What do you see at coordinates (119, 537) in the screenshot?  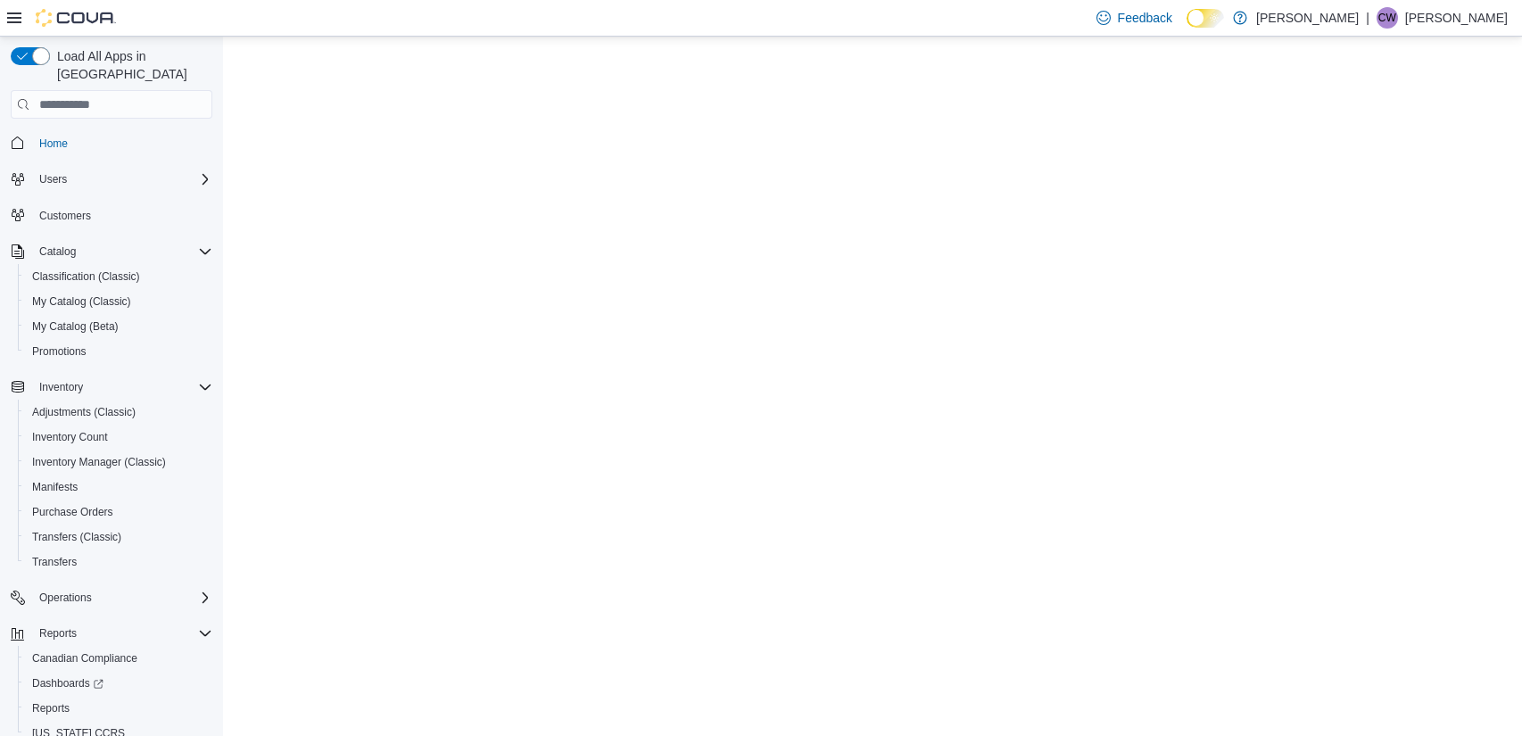 I see `button: Transfers (Classic)` at bounding box center [119, 537].